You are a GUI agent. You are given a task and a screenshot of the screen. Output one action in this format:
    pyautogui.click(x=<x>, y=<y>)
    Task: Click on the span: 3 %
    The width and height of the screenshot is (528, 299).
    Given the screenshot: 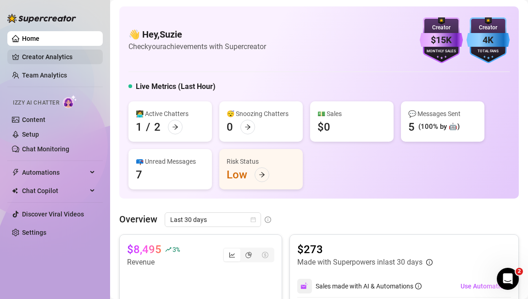 What is the action you would take?
    pyautogui.click(x=176, y=249)
    